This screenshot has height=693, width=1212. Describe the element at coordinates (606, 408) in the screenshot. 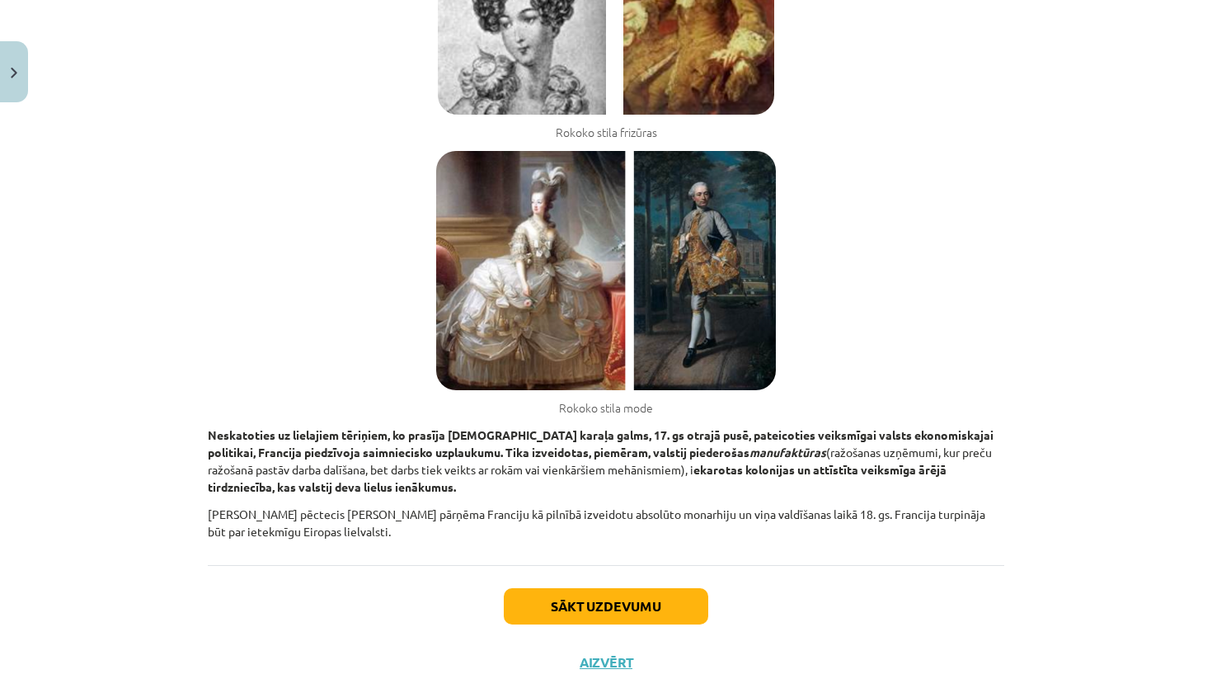

I see `figcaption: Rokoko stila mode` at that location.